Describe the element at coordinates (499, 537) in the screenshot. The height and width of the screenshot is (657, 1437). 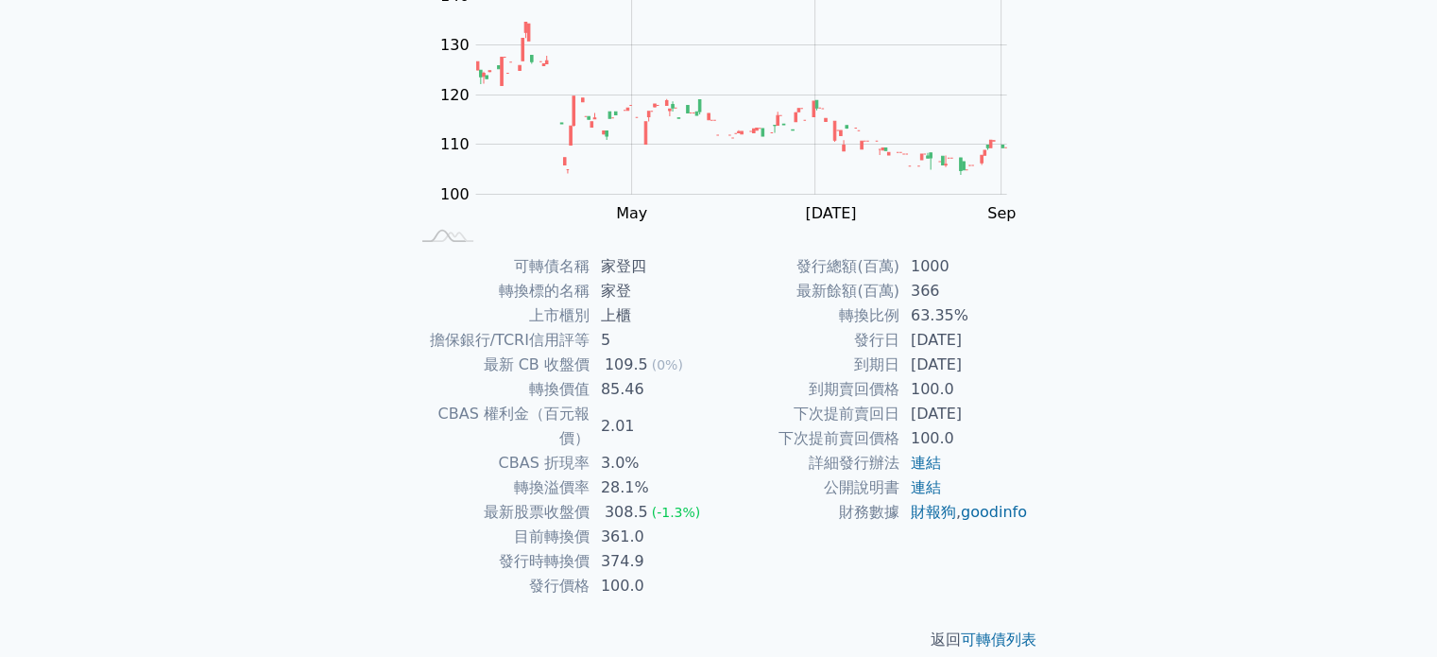
I see `td: 目前轉換價` at that location.